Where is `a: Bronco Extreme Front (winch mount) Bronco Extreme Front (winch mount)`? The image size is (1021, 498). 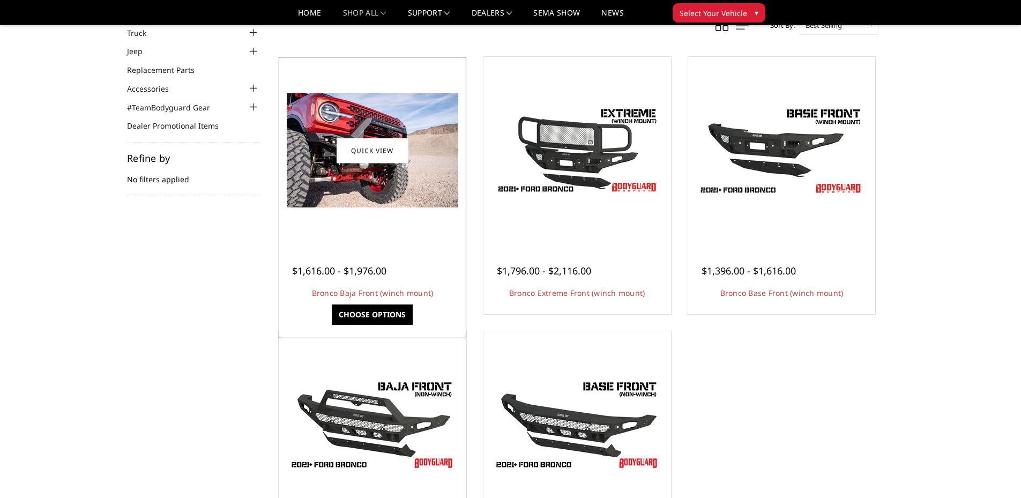 a: Bronco Extreme Front (winch mount) Bronco Extreme Front (winch mount) is located at coordinates (577, 151).